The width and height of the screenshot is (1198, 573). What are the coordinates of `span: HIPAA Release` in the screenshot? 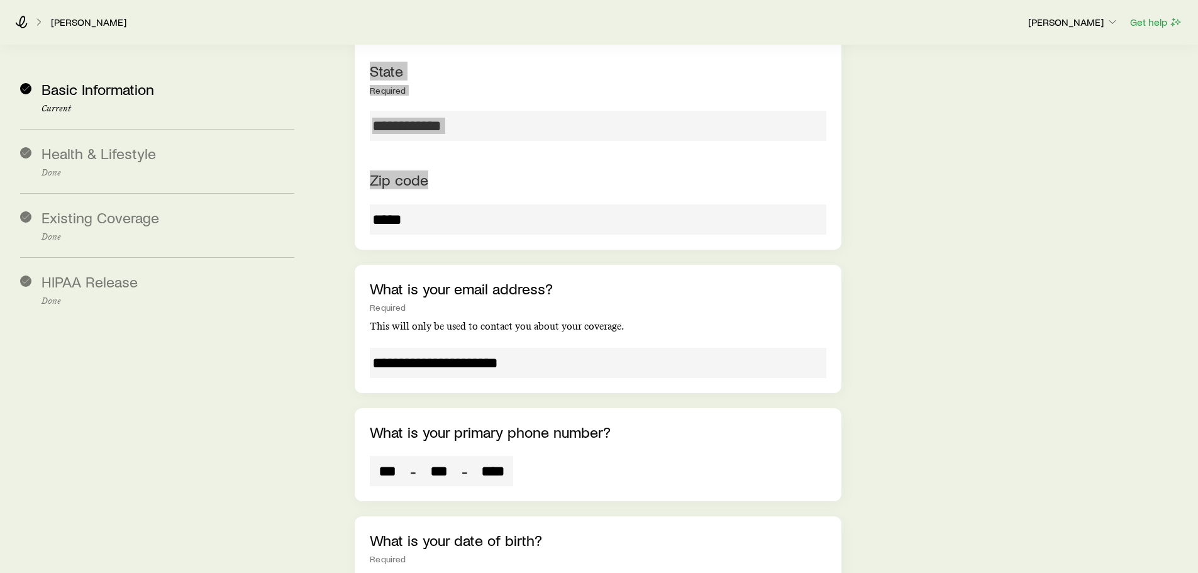 It's located at (89, 281).